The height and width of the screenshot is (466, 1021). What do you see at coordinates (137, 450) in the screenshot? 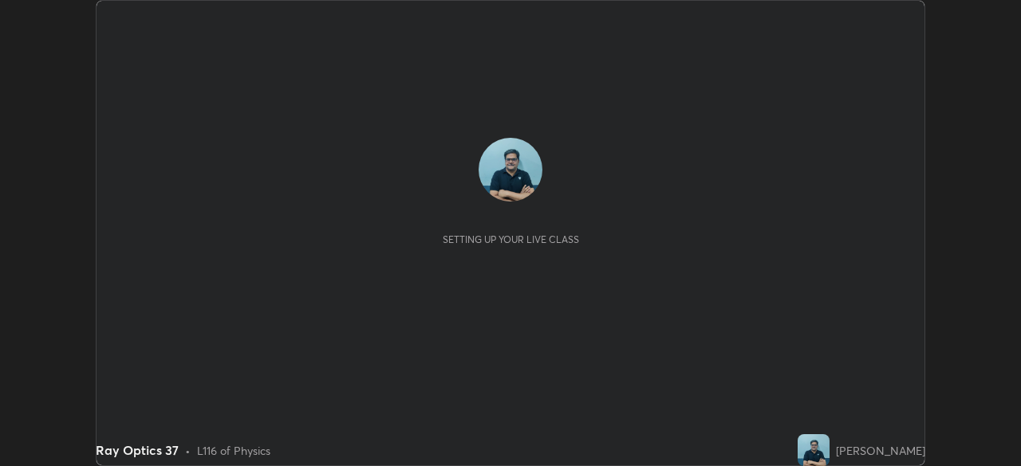
I see `div: Ray Optics 37` at bounding box center [137, 450].